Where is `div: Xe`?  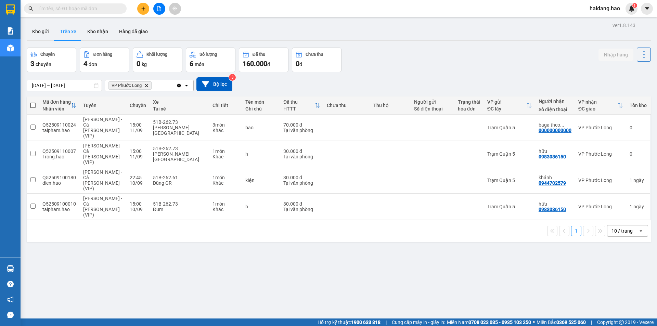
div: Xe is located at coordinates (179, 102).